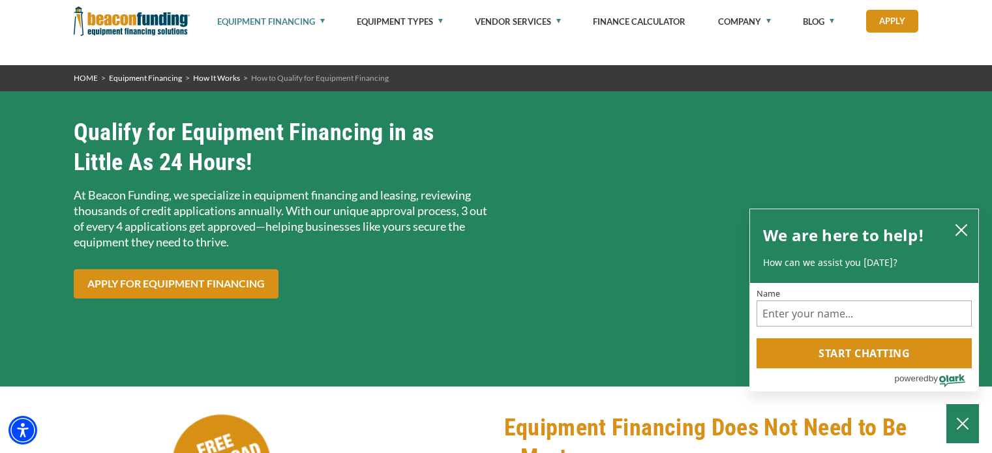 The image size is (992, 453). What do you see at coordinates (216, 78) in the screenshot?
I see `a: How It Works` at bounding box center [216, 78].